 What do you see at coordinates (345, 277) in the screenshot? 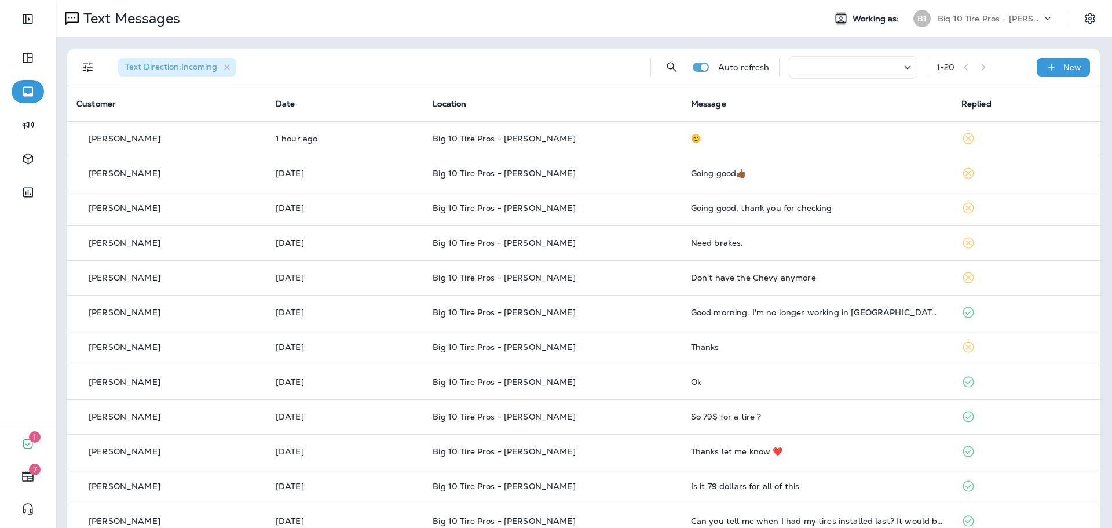
I see `p: Sep 17, 2025 10:38 AM` at bounding box center [345, 277].